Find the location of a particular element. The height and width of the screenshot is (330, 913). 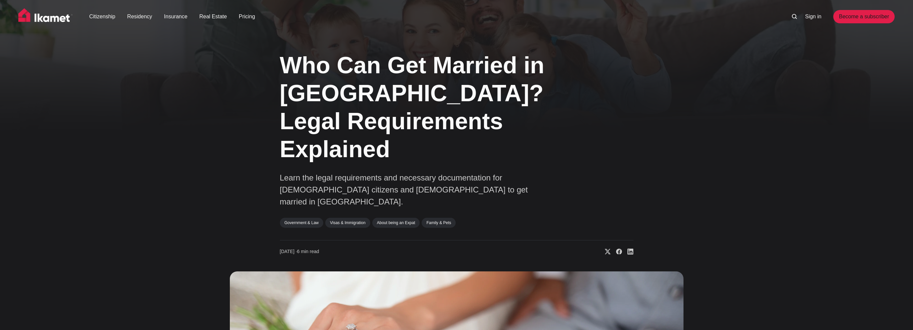

a: Government & Law is located at coordinates (301, 223).